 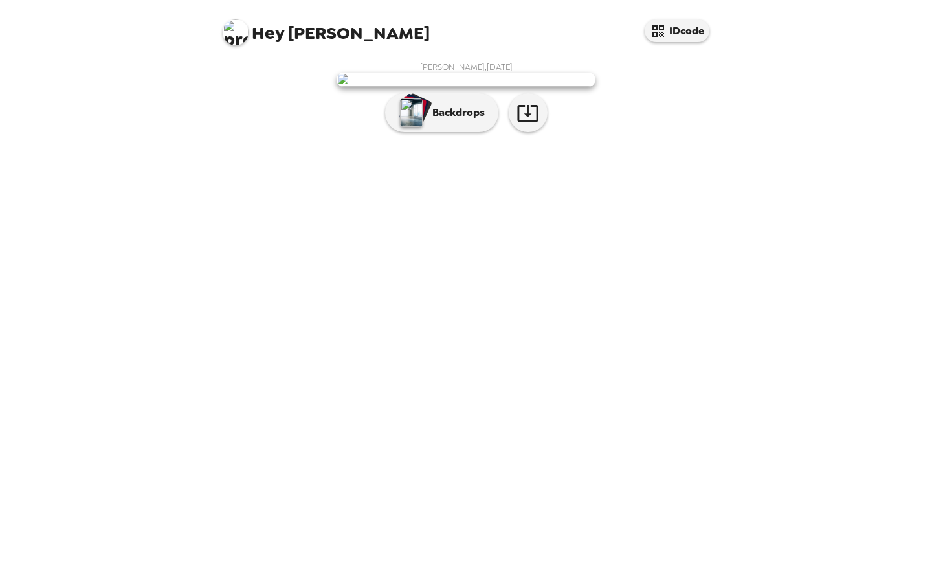 What do you see at coordinates (268, 33) in the screenshot?
I see `span: Hey` at bounding box center [268, 33].